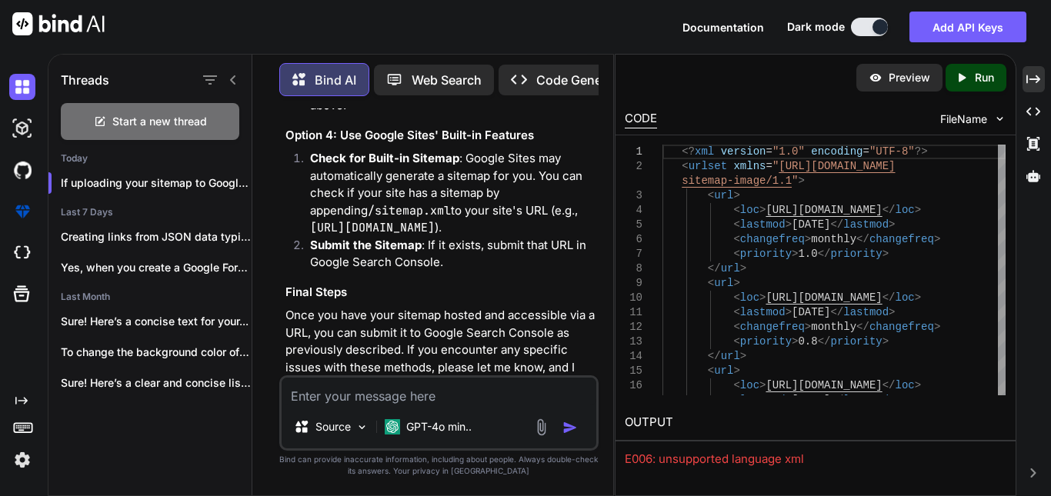 Image resolution: width=1051 pixels, height=496 pixels. What do you see at coordinates (22, 170) in the screenshot?
I see `img: githubDark` at bounding box center [22, 170].